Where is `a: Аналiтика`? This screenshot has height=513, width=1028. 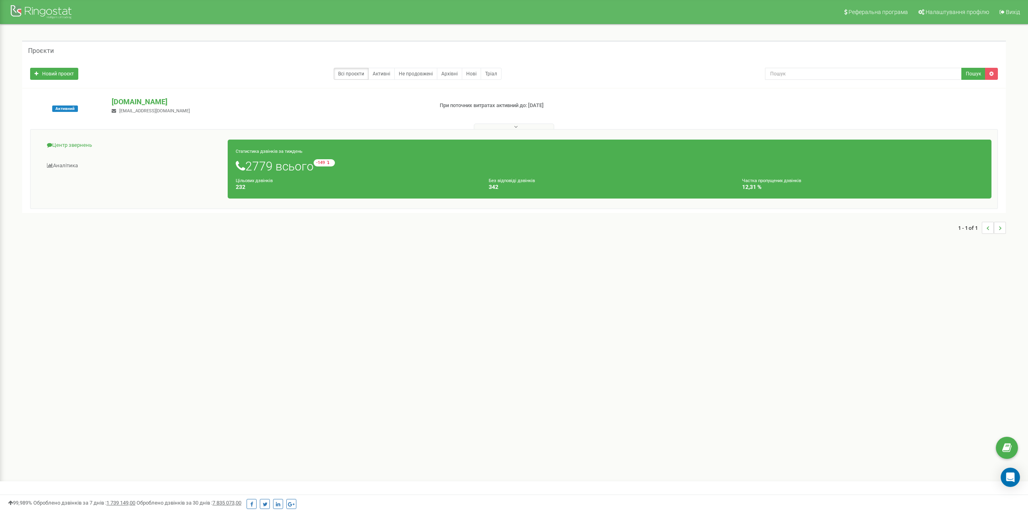 a: Аналiтика is located at coordinates (132, 166).